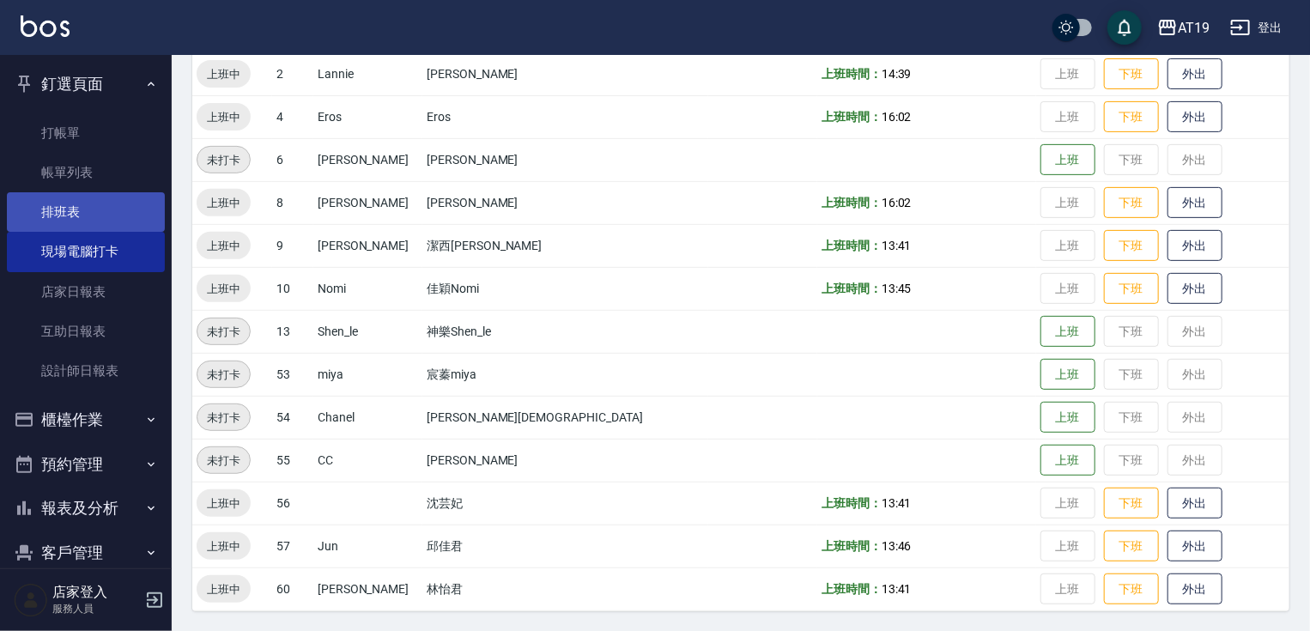 Image resolution: width=1310 pixels, height=631 pixels. I want to click on td: Nomi, so click(367, 288).